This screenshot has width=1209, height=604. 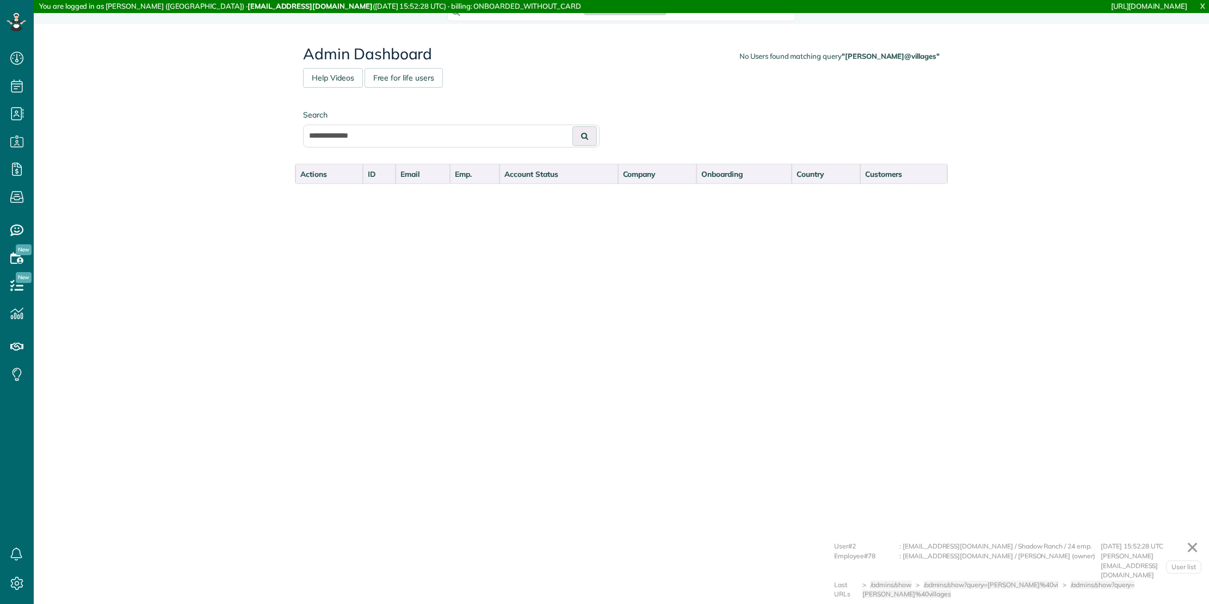 I want to click on div: No Users found matching query, so click(x=840, y=56).